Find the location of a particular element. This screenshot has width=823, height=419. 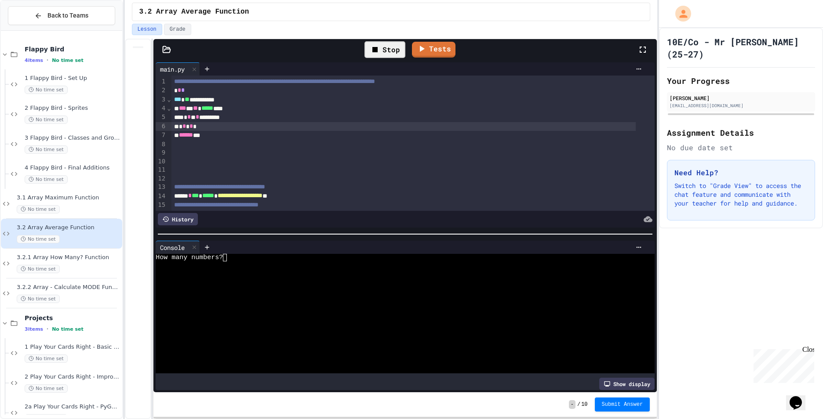

div: 12 is located at coordinates (161, 179).